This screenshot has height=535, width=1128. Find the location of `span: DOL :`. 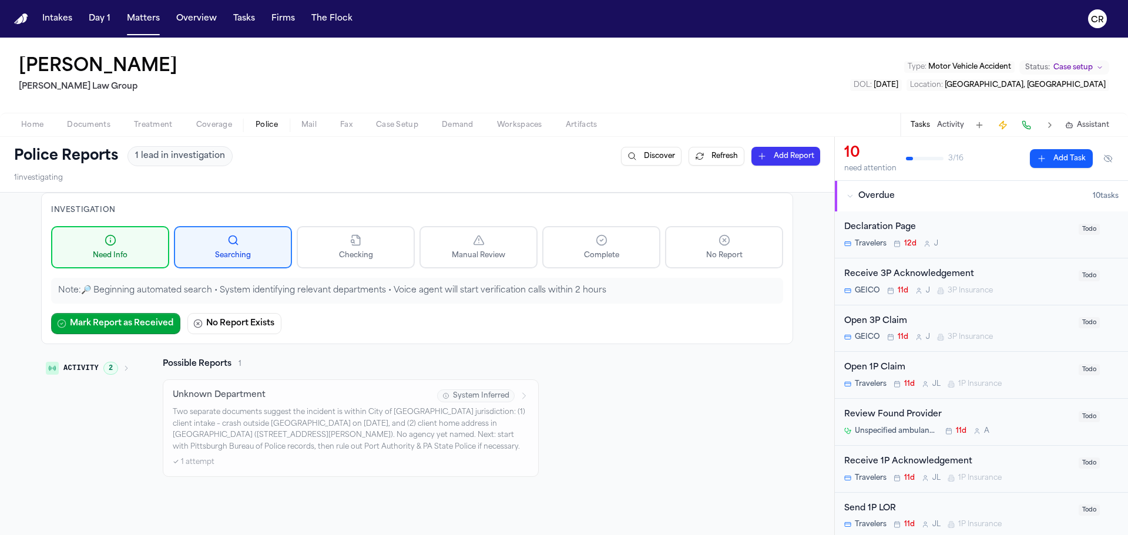

span: DOL : is located at coordinates (862, 85).